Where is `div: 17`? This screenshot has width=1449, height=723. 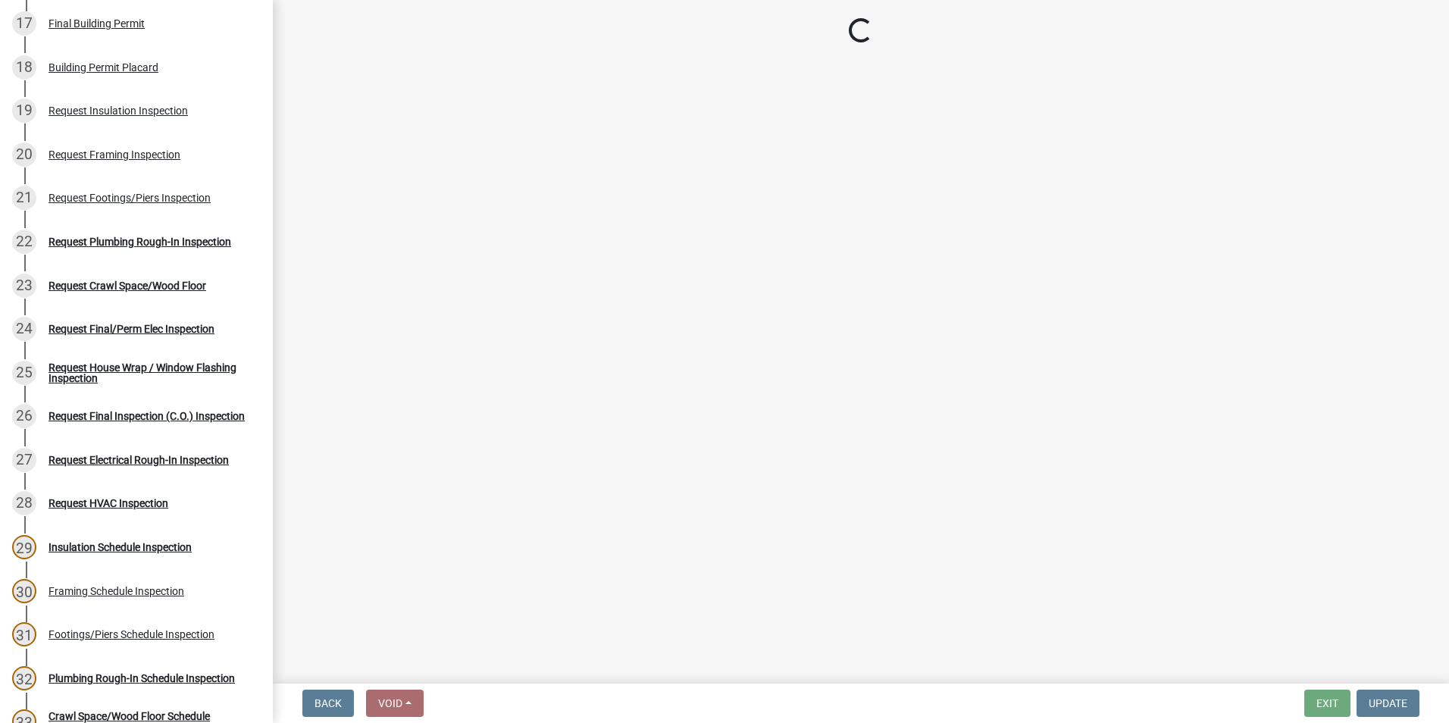
div: 17 is located at coordinates (24, 23).